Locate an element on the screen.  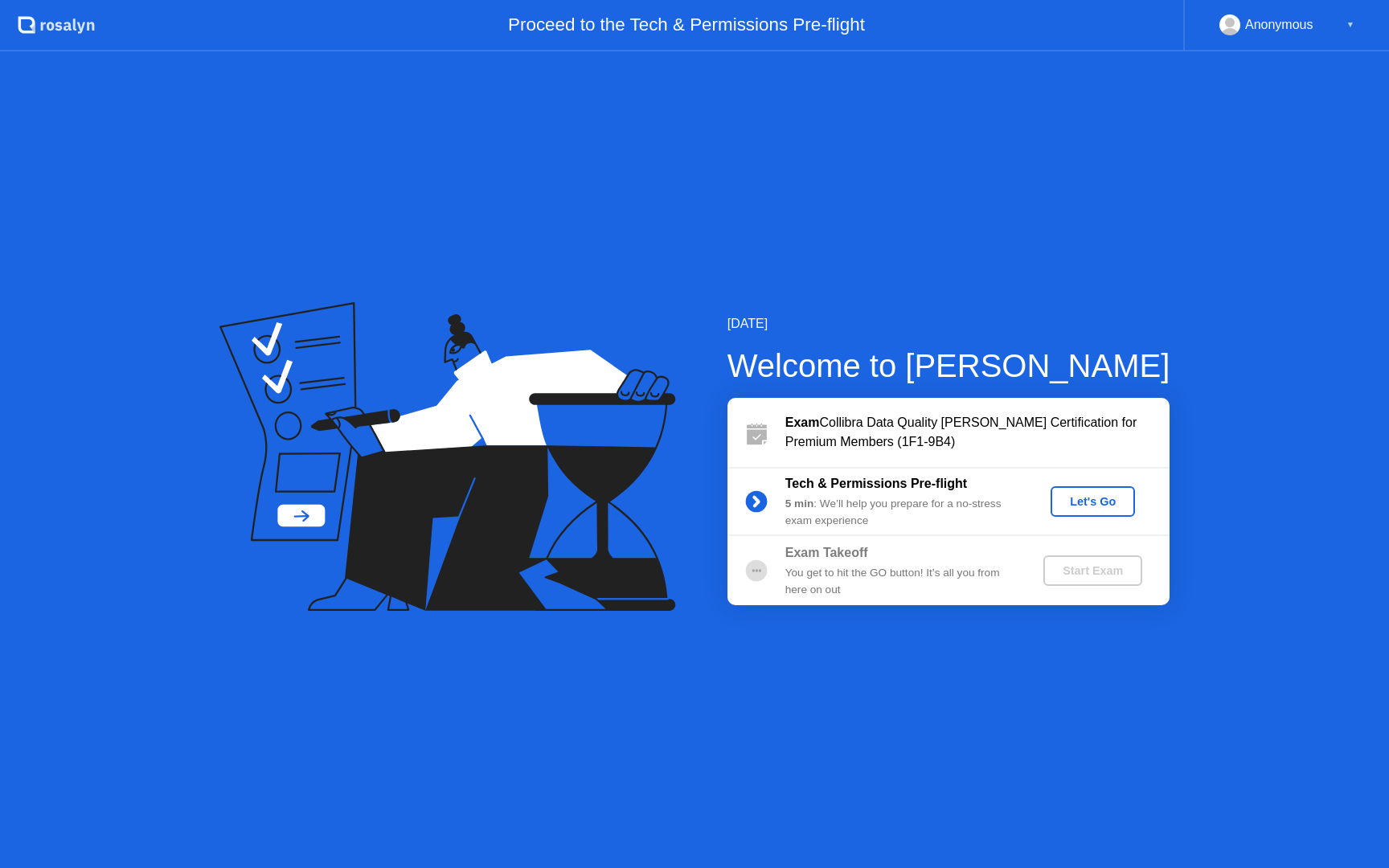
button: Let's Go is located at coordinates (1093, 502).